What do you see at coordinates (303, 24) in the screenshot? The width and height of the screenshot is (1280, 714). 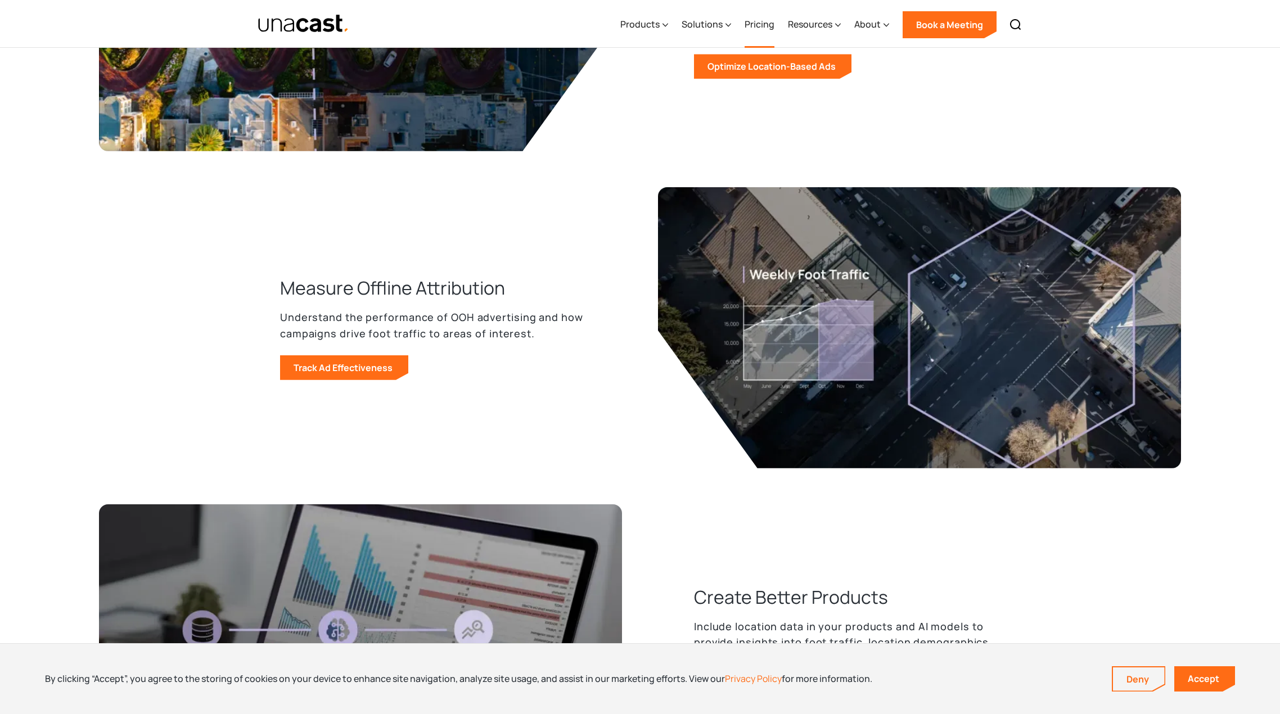 I see `a: home` at bounding box center [303, 24].